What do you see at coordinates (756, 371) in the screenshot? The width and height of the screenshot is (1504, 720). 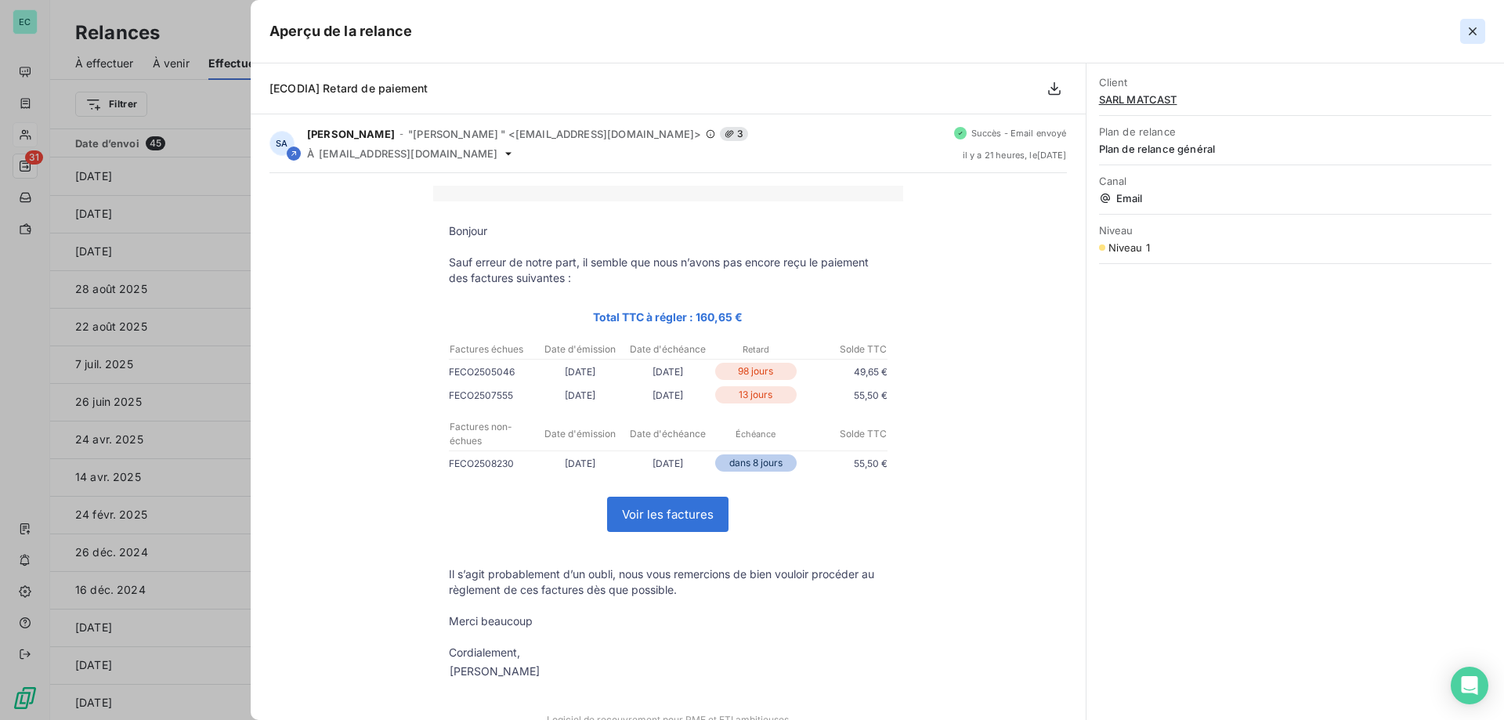 I see `p: 98 jours` at bounding box center [756, 371].